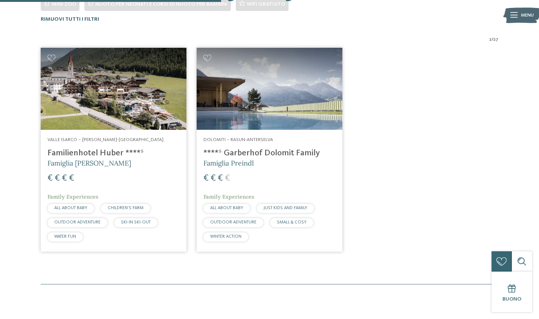 The image size is (539, 319). I want to click on span: 27, so click(496, 40).